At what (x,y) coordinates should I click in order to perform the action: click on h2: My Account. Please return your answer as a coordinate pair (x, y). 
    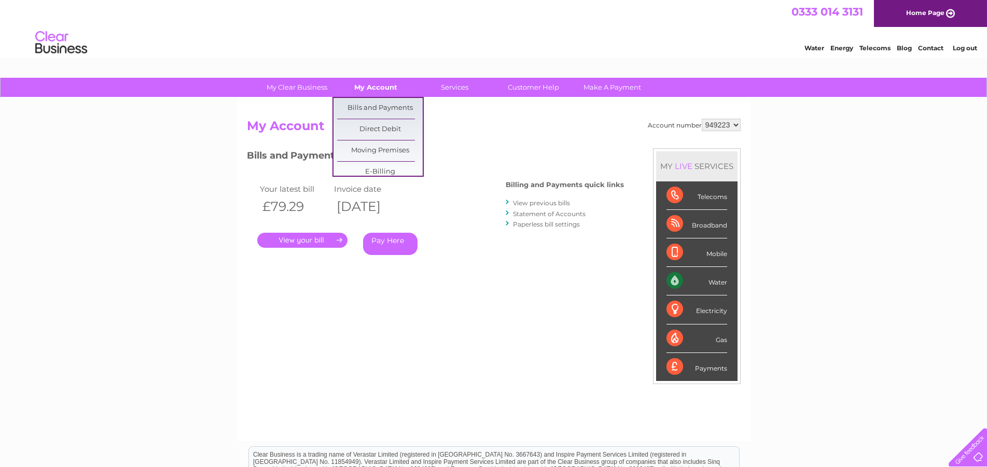
    Looking at the image, I should click on (494, 129).